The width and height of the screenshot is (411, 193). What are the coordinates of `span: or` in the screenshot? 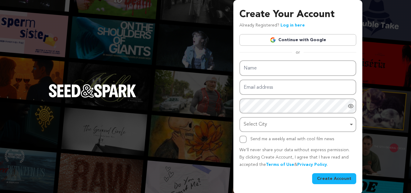 It's located at (298, 52).